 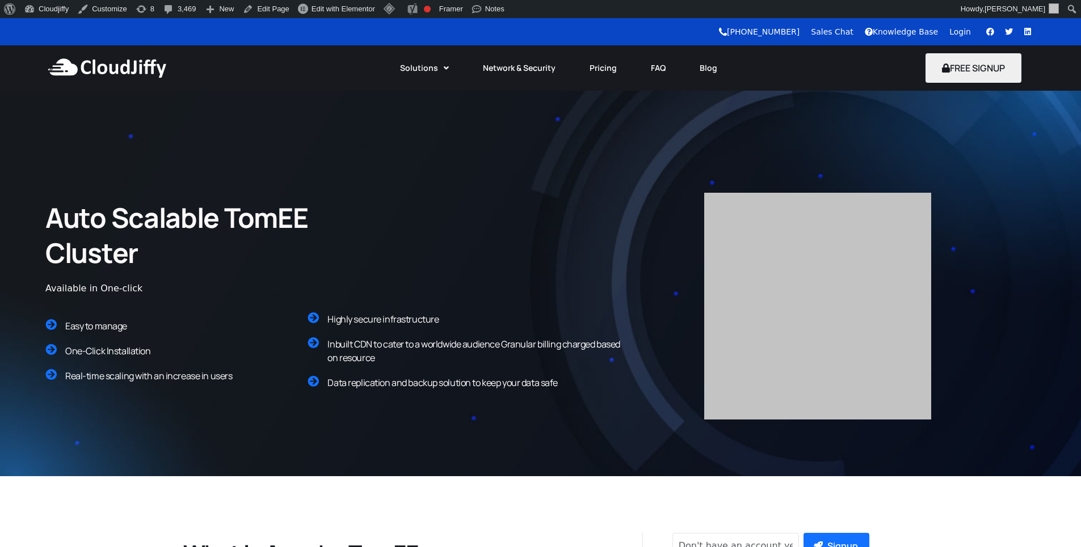 I want to click on span: One-Click Installation, so click(x=108, y=351).